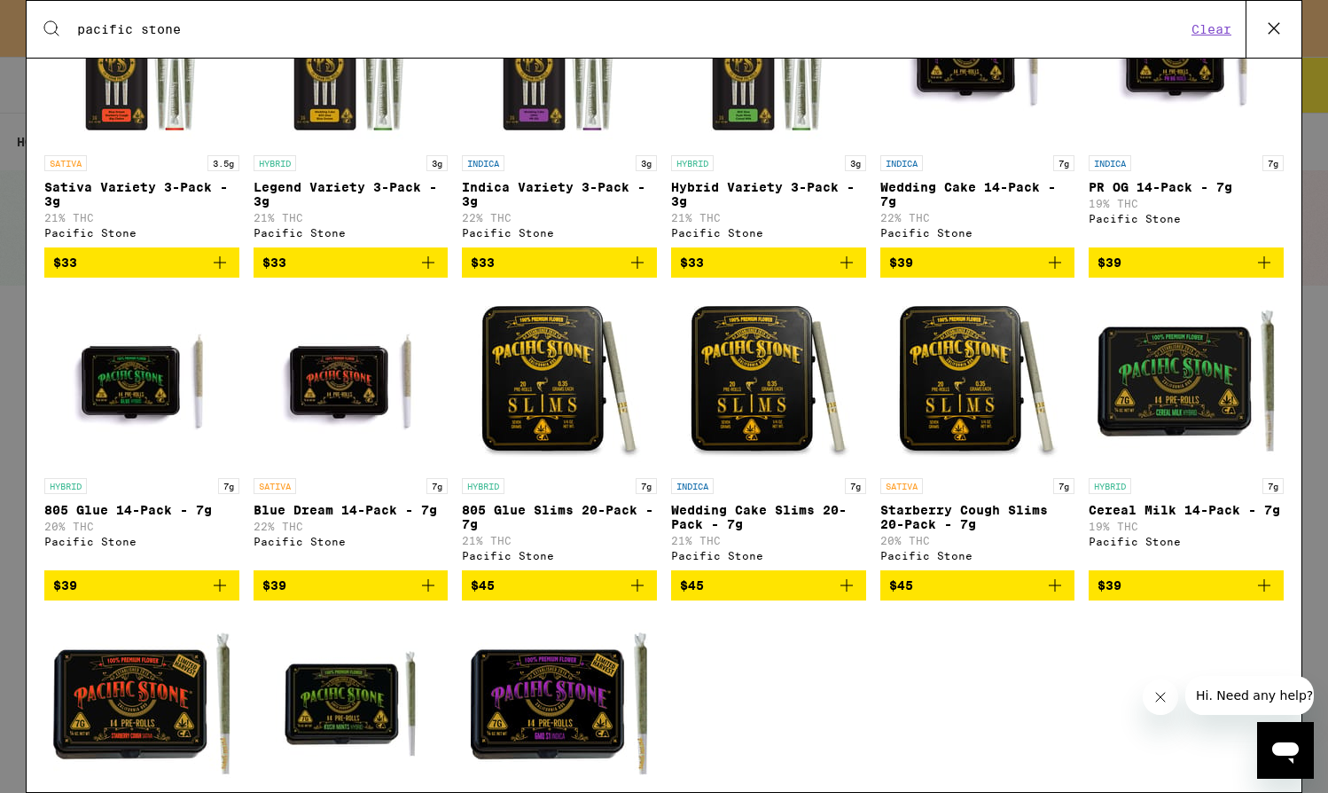  I want to click on a: Open page for 805 Glue 14-Pack - 7g from Pacific Stone, so click(142, 431).